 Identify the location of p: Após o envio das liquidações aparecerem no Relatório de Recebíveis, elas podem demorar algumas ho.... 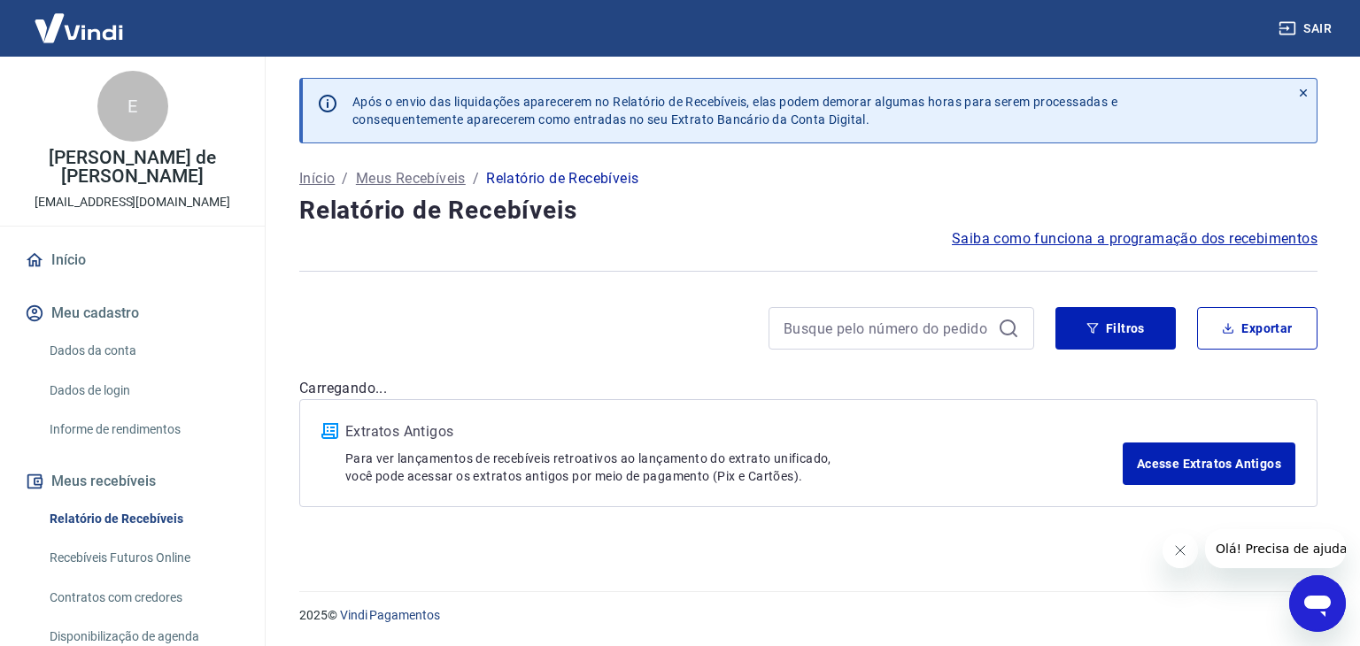
(735, 111).